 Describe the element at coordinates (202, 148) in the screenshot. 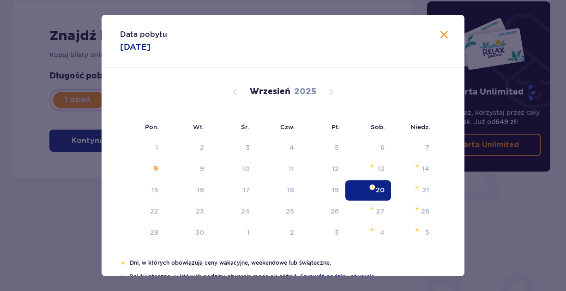

I see `div: 2` at that location.